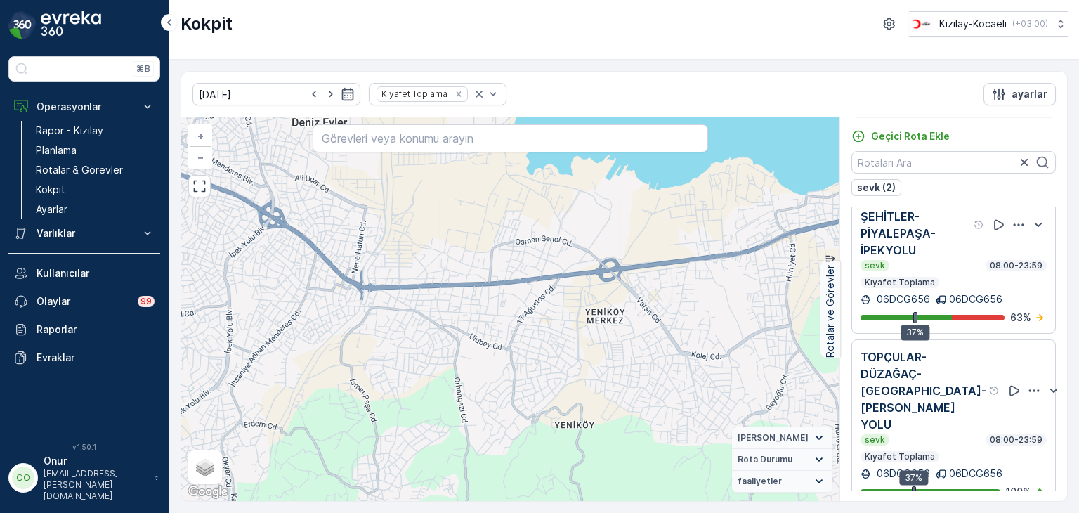  What do you see at coordinates (84, 447) in the screenshot?
I see `span: v 1.50.1` at bounding box center [84, 447].